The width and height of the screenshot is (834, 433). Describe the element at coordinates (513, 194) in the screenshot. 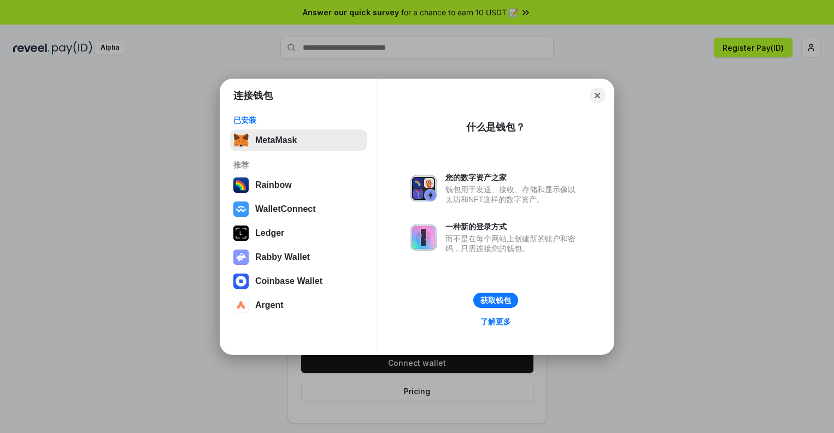

I see `div: 钱包用于发送、接收、存储和显示像以太坊和NFT这样的数字资产。` at that location.